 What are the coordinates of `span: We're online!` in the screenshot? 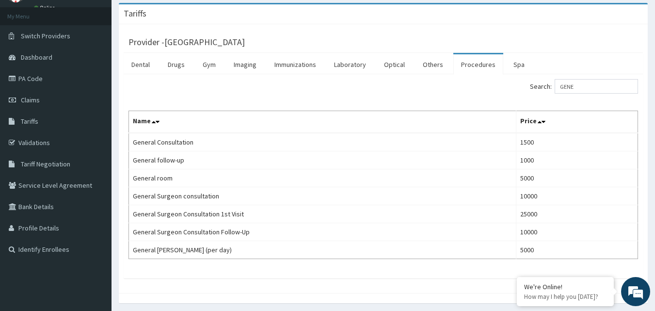 It's located at (95, 143).